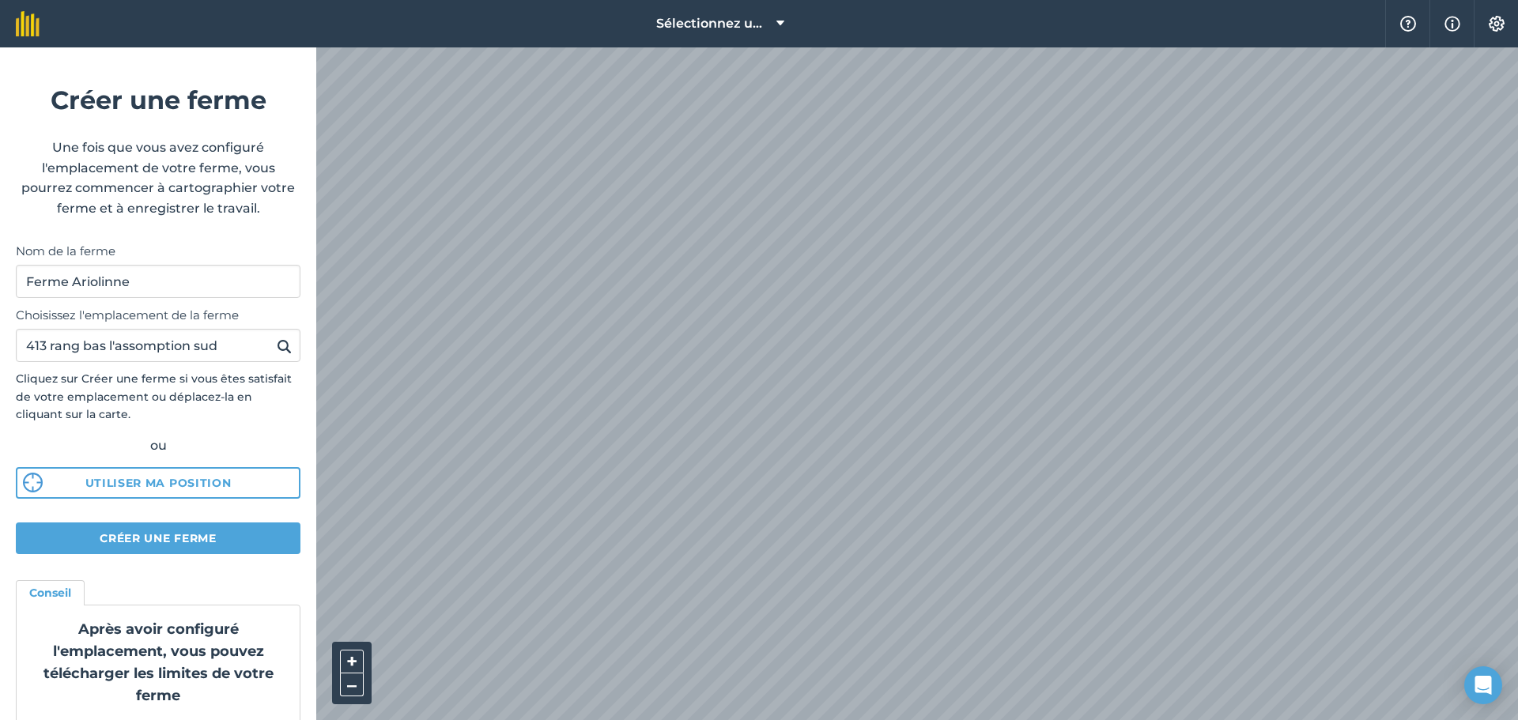 Image resolution: width=1518 pixels, height=720 pixels. I want to click on button: Créer une ferme, so click(158, 538).